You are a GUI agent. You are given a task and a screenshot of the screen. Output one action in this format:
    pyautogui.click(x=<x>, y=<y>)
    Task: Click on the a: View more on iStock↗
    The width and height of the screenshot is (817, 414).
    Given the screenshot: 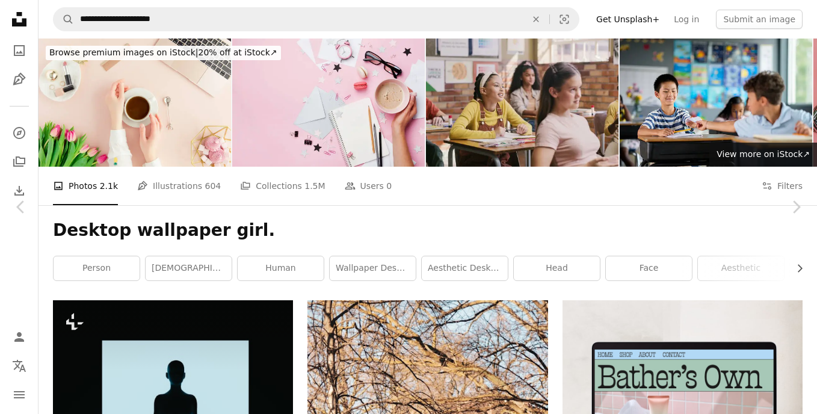 What is the action you would take?
    pyautogui.click(x=763, y=155)
    